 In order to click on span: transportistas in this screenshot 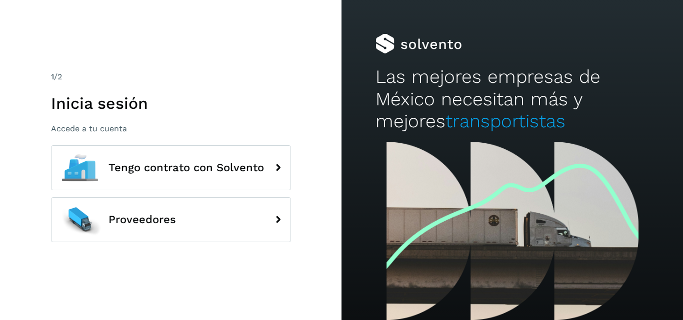, I will do `click(505, 121)`.